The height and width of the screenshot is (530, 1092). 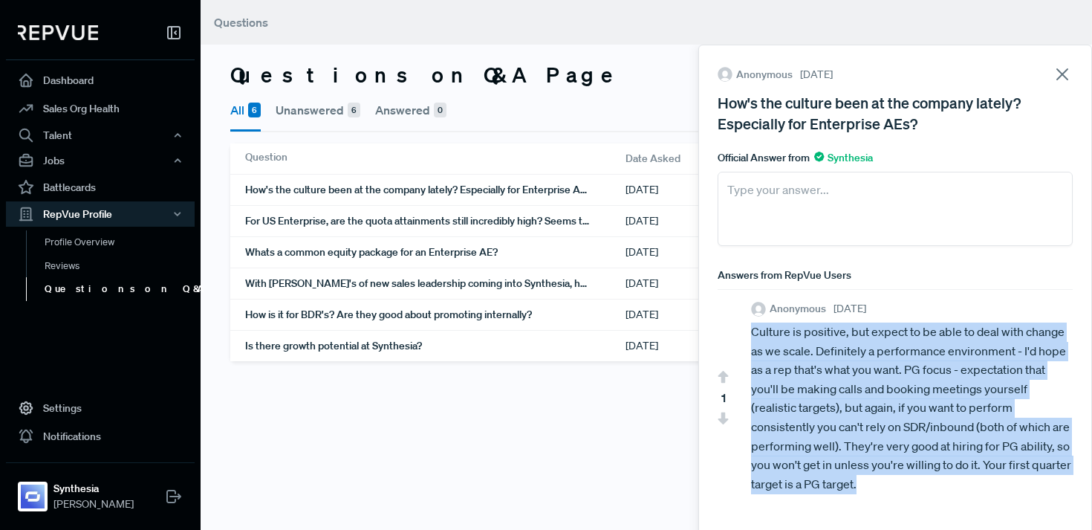 What do you see at coordinates (120, 266) in the screenshot?
I see `a: Reviews` at bounding box center [120, 266].